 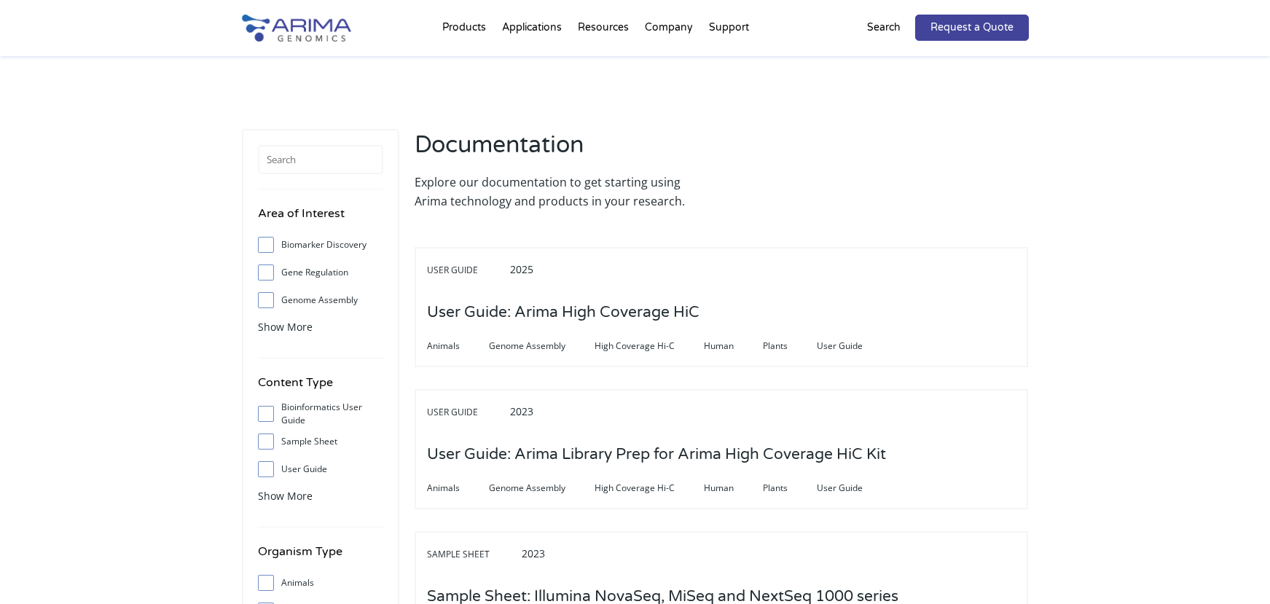 What do you see at coordinates (563, 313) in the screenshot?
I see `h3: User Guide: Arima High Coverage HiC` at bounding box center [563, 313].